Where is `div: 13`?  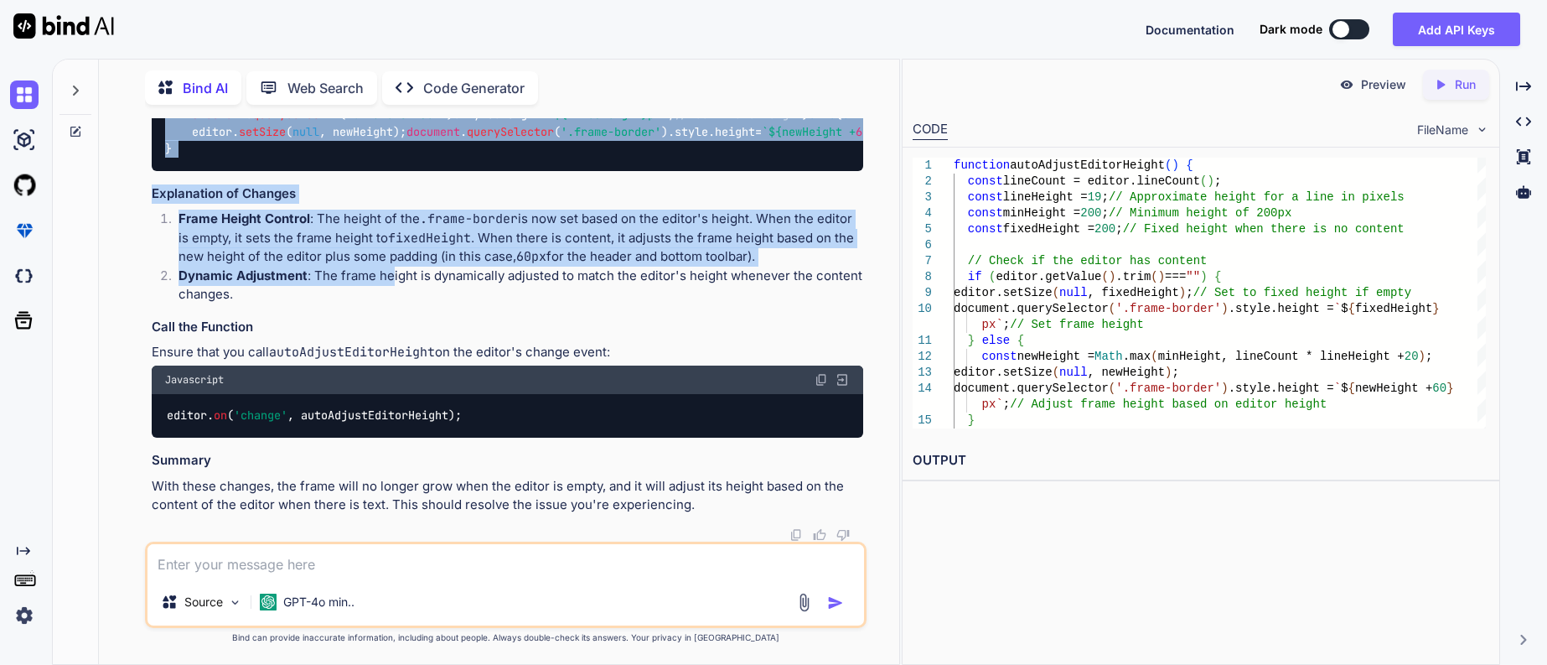 div: 13 is located at coordinates (922, 372).